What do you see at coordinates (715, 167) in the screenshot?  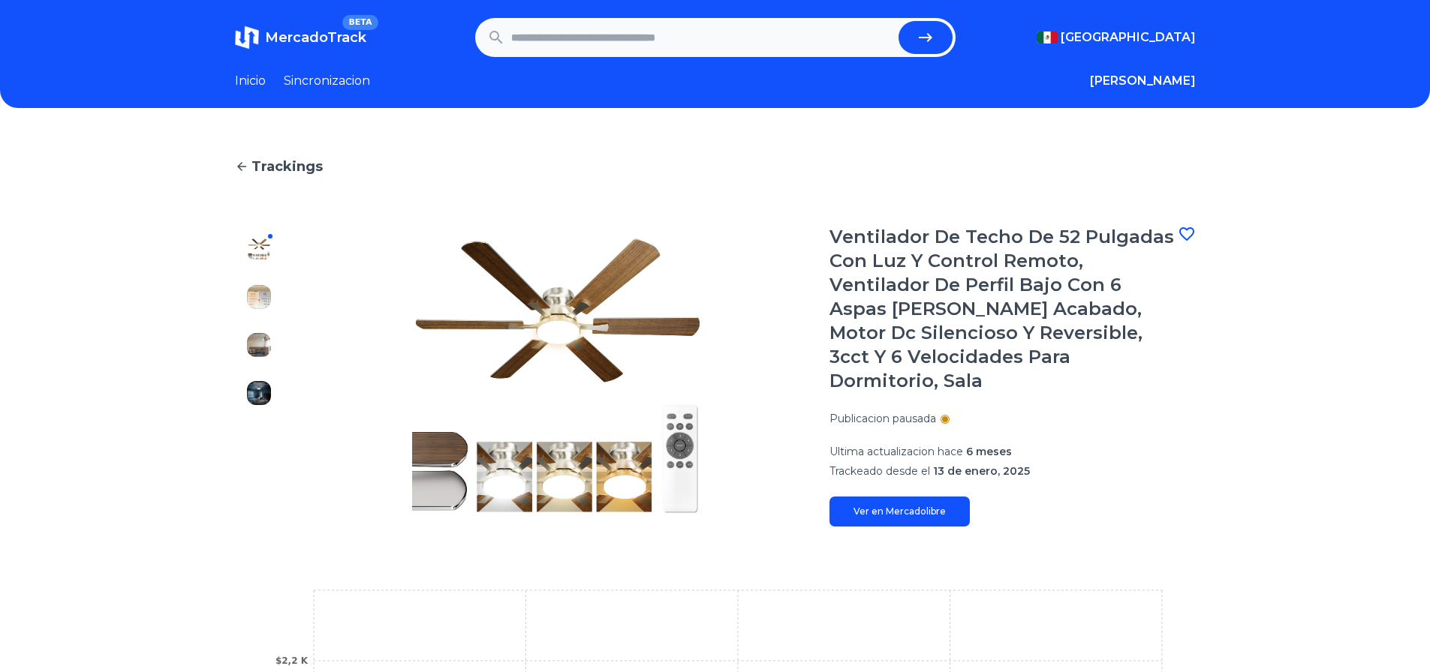 I see `a: Trackings` at bounding box center [715, 167].